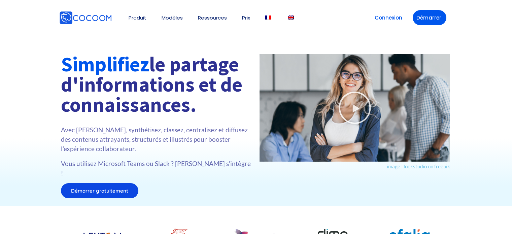  Describe the element at coordinates (212, 18) in the screenshot. I see `a: Ressources` at that location.